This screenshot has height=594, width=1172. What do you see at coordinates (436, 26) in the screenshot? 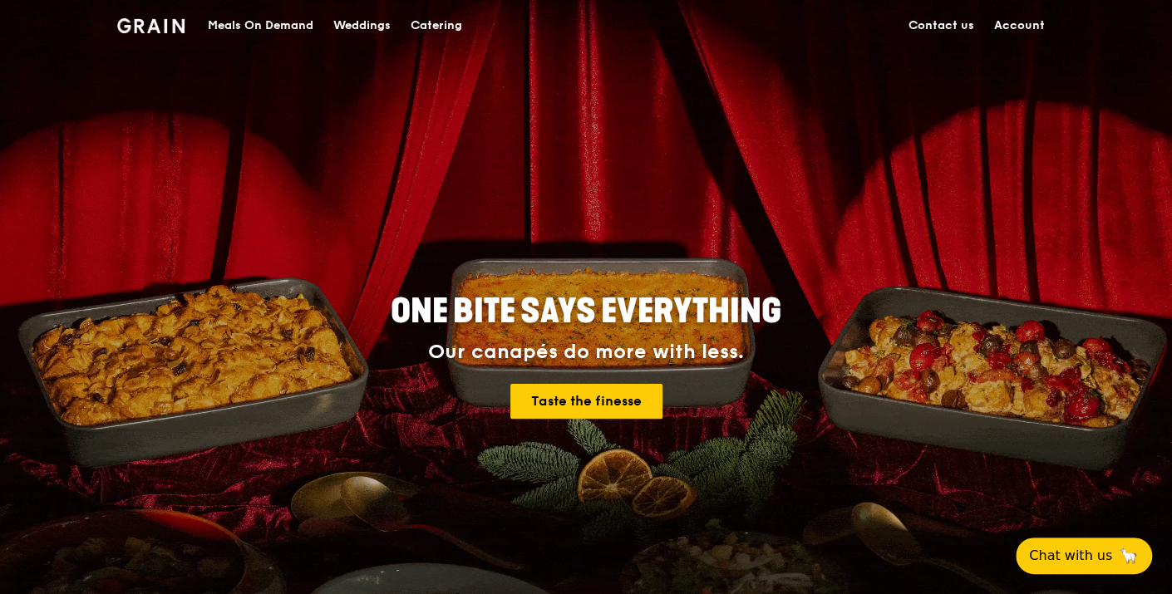
I see `a: Catering` at bounding box center [436, 26].